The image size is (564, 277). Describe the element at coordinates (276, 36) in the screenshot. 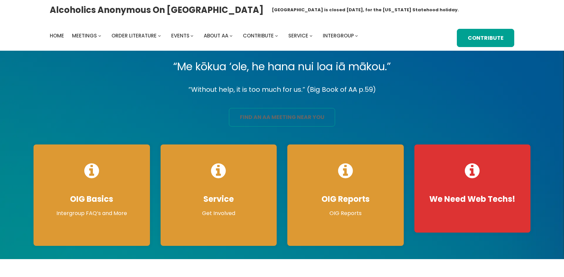

I see `button: Contribute submenu` at that location.